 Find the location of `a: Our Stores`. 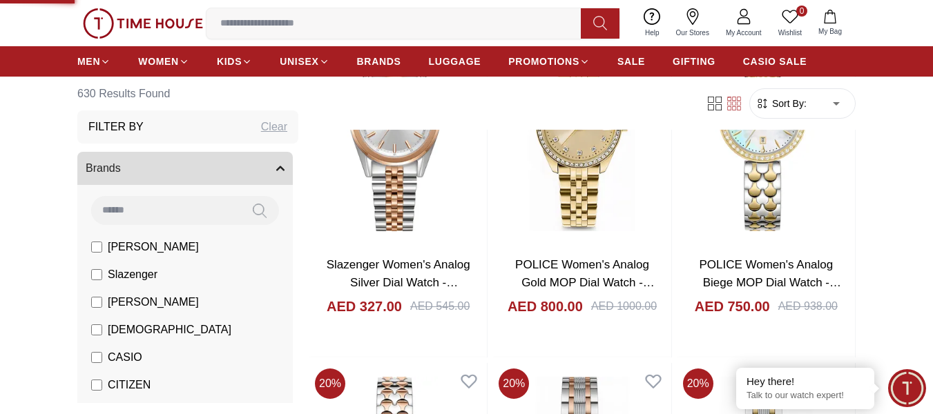

a: Our Stores is located at coordinates (693, 23).